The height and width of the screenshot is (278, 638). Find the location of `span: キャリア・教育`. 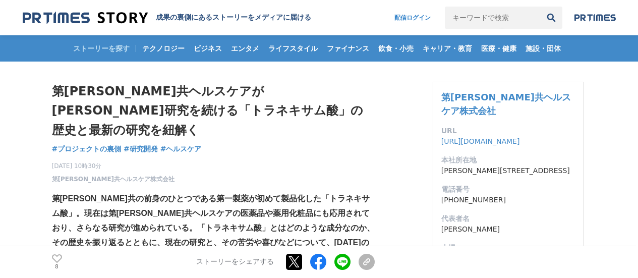

span: キャリア・教育 is located at coordinates (447, 48).